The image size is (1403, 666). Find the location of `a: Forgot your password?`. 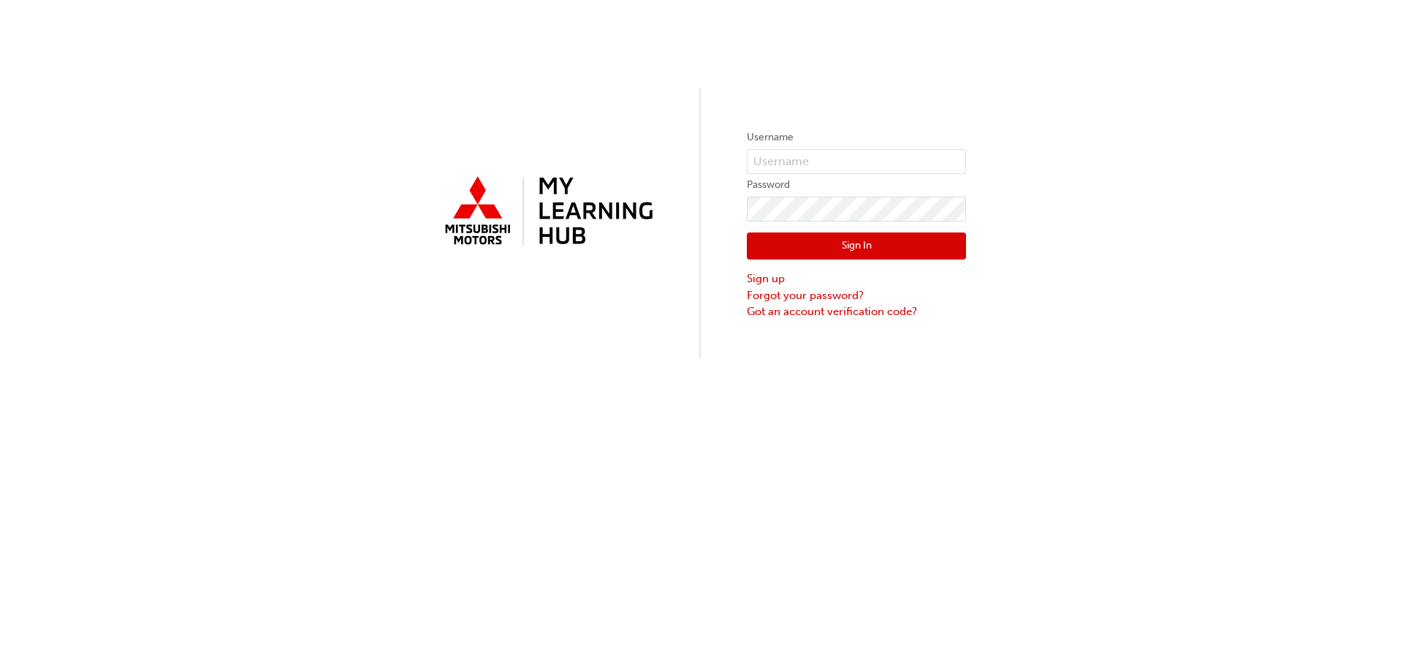

a: Forgot your password? is located at coordinates (856, 295).